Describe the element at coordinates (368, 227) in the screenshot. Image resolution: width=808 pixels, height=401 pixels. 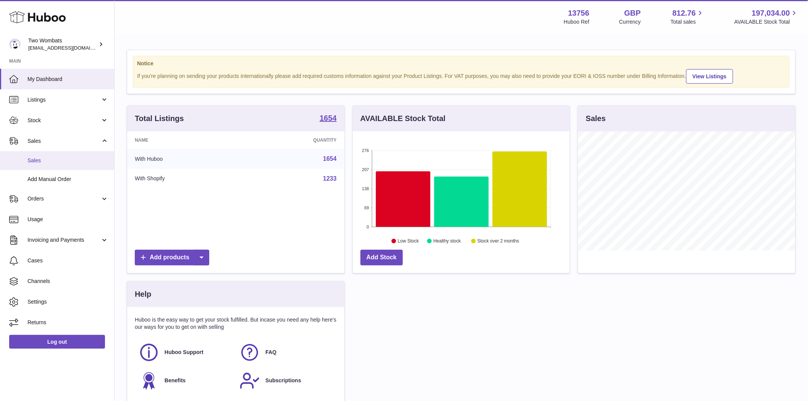
I see `text: 0` at that location.